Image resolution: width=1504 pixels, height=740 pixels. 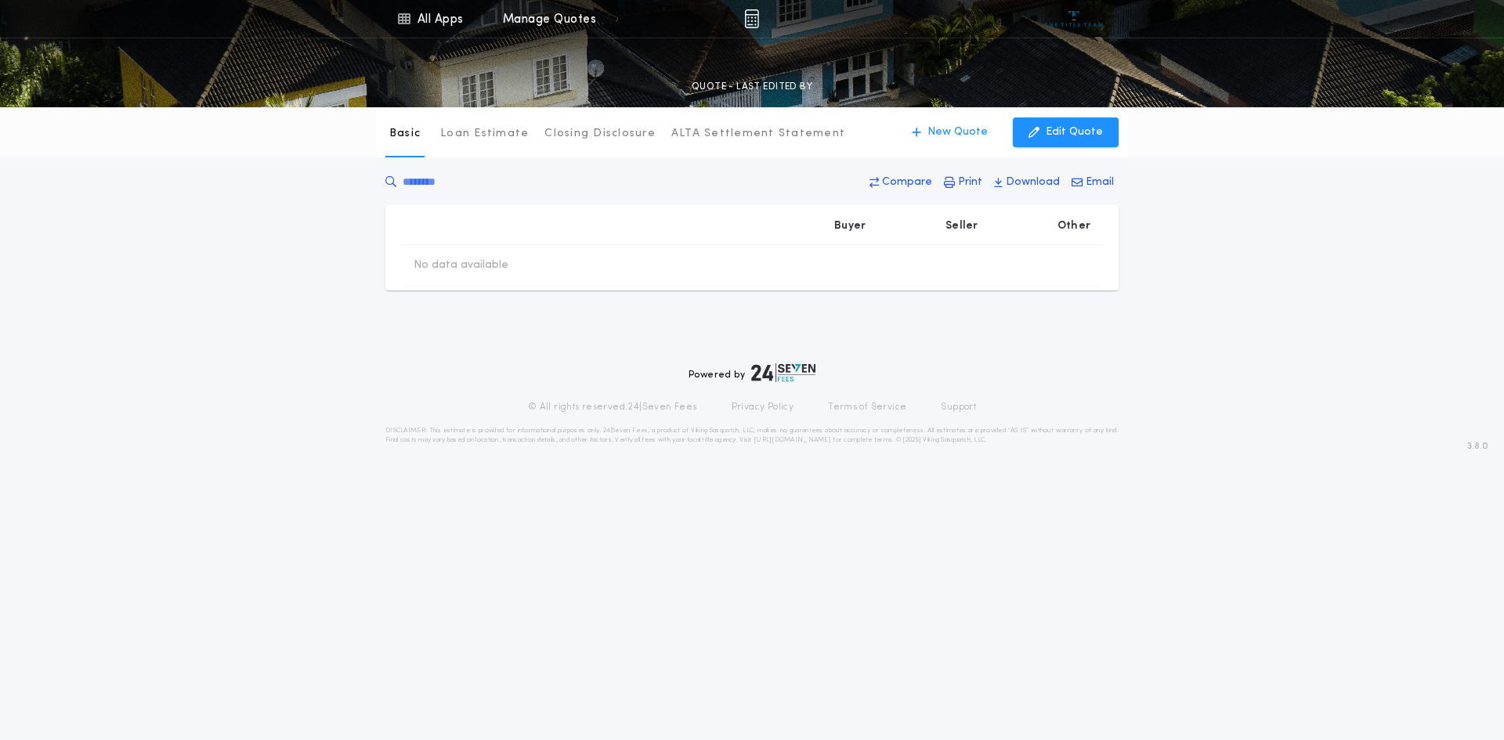 What do you see at coordinates (763, 407) in the screenshot?
I see `a: Privacy Policy` at bounding box center [763, 407].